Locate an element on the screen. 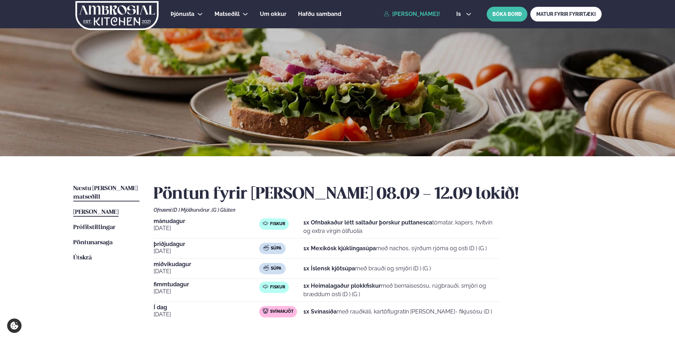 This screenshot has width=675, height=340. span: Hafðu samband is located at coordinates (320, 14).